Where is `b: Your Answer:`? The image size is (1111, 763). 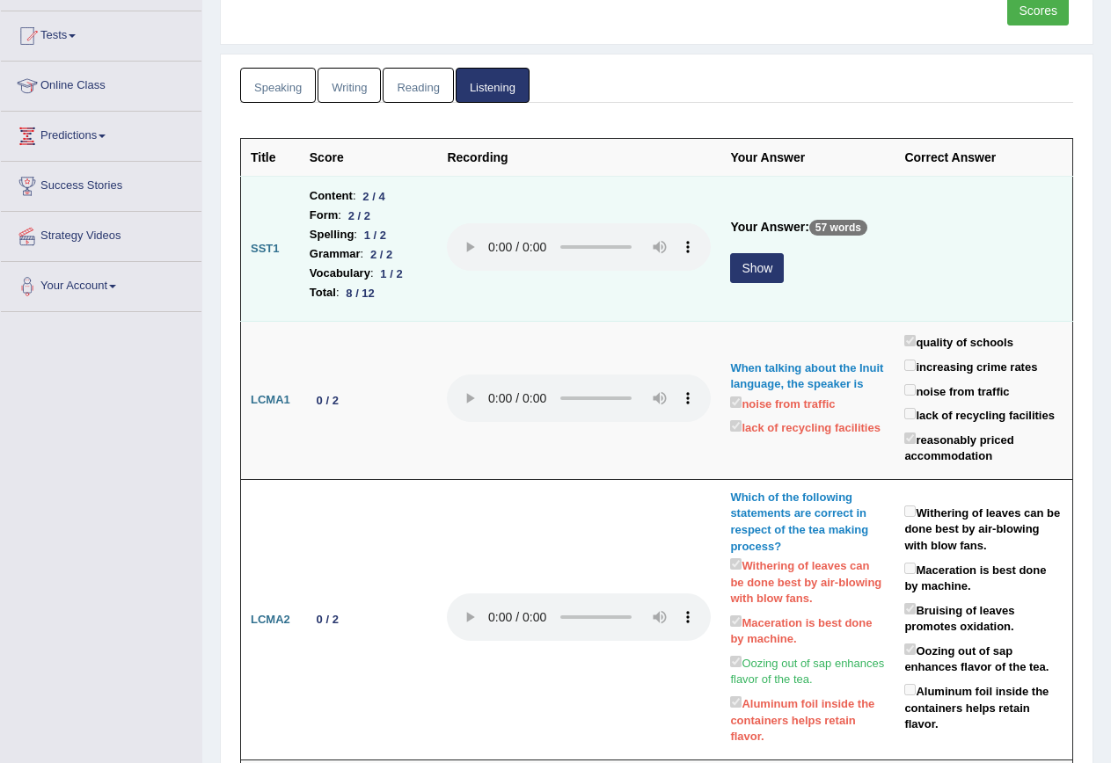
b: Your Answer: is located at coordinates (769, 227).